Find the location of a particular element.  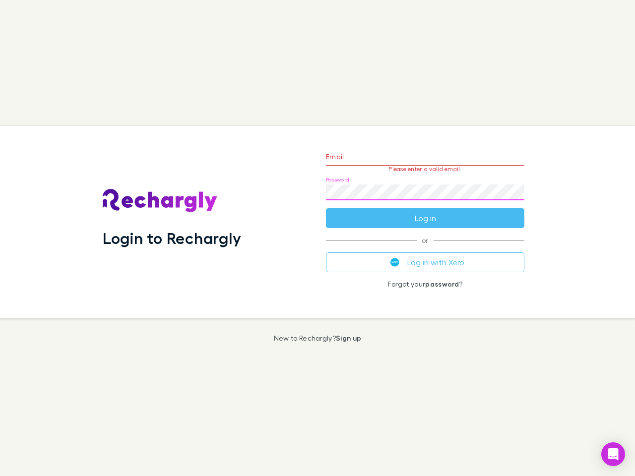

p: Please enter a valid email. is located at coordinates (425, 169).